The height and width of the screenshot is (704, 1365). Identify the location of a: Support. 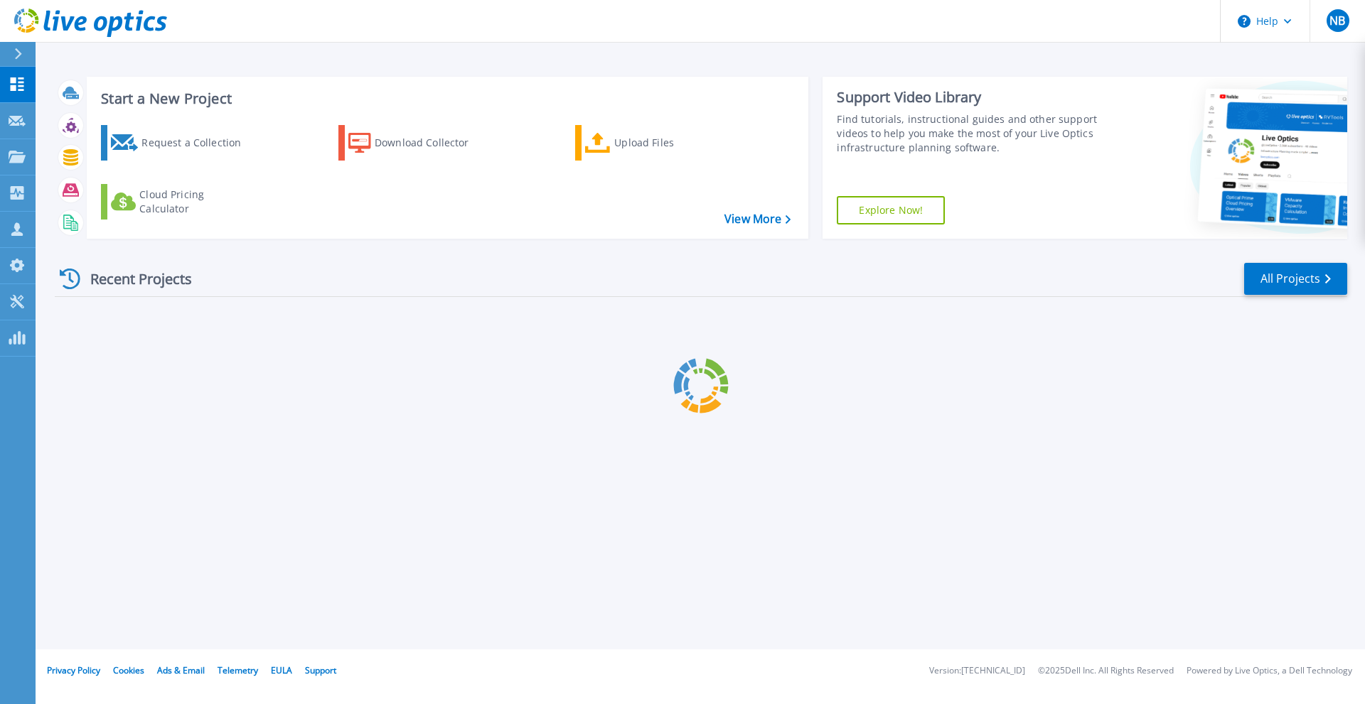
(321, 670).